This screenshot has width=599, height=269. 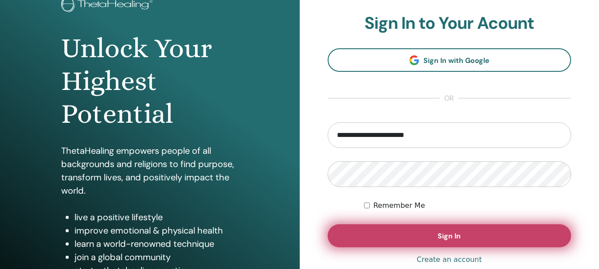 What do you see at coordinates (449, 236) in the screenshot?
I see `span: Sign In` at bounding box center [449, 236].